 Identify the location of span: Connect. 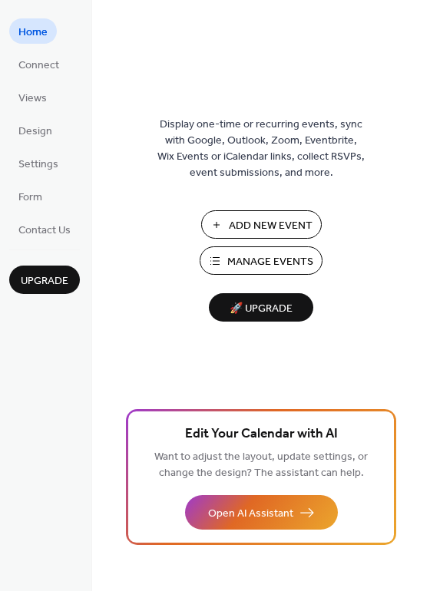
(38, 65).